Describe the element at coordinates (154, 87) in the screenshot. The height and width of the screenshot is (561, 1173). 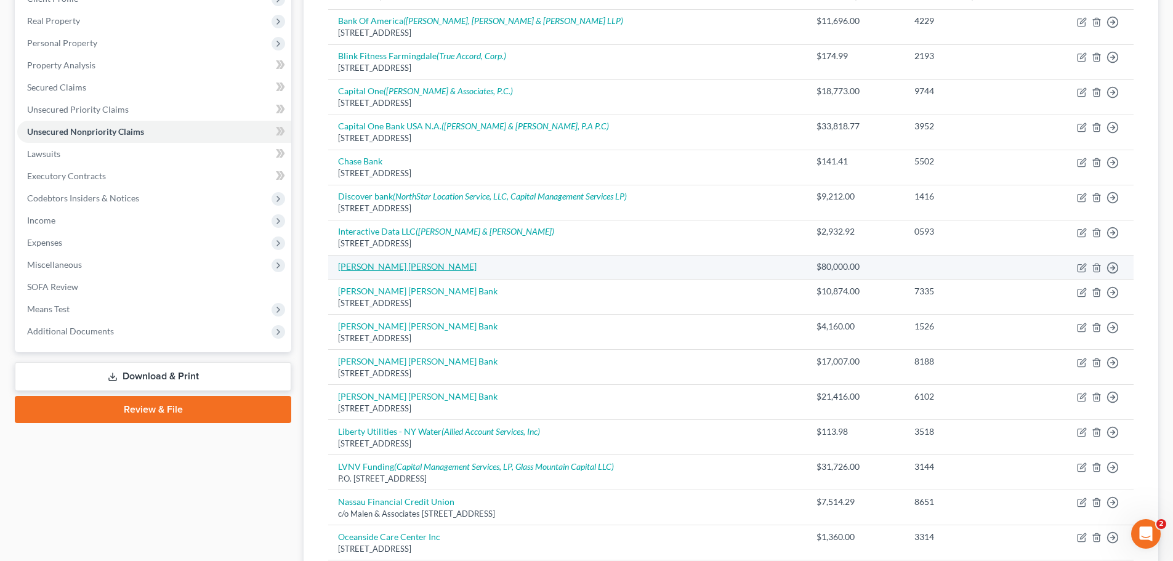
I see `a: Secured Claims` at that location.